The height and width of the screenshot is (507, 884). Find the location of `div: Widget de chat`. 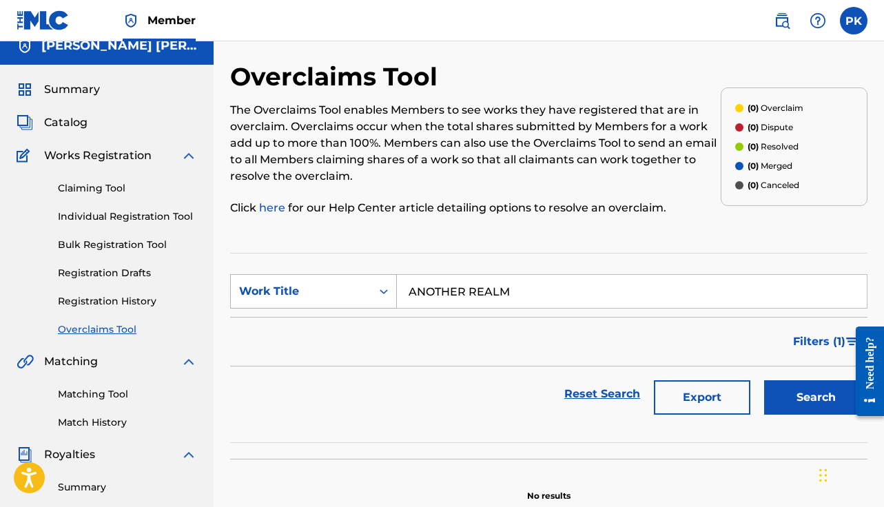

div: Widget de chat is located at coordinates (849, 474).